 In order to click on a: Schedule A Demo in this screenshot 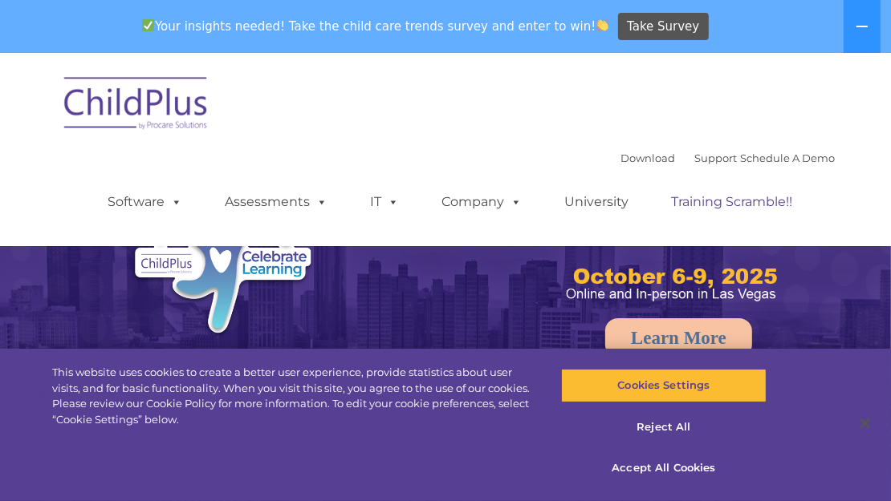, I will do `click(787, 158)`.